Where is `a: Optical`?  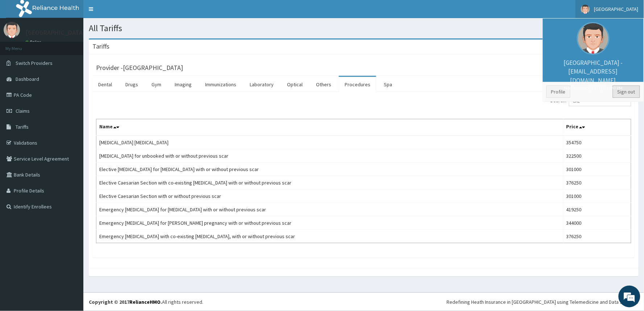
a: Optical is located at coordinates (294, 84).